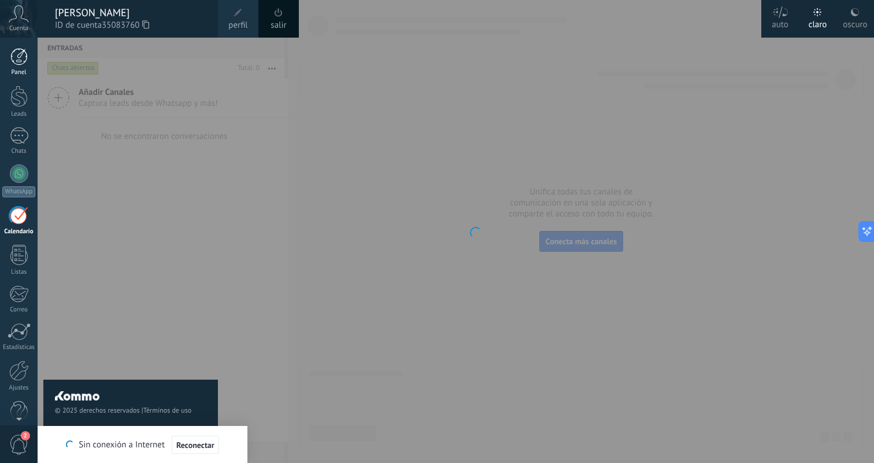  Describe the element at coordinates (131, 410) in the screenshot. I see `span: © 2025 derechos reservados |` at that location.